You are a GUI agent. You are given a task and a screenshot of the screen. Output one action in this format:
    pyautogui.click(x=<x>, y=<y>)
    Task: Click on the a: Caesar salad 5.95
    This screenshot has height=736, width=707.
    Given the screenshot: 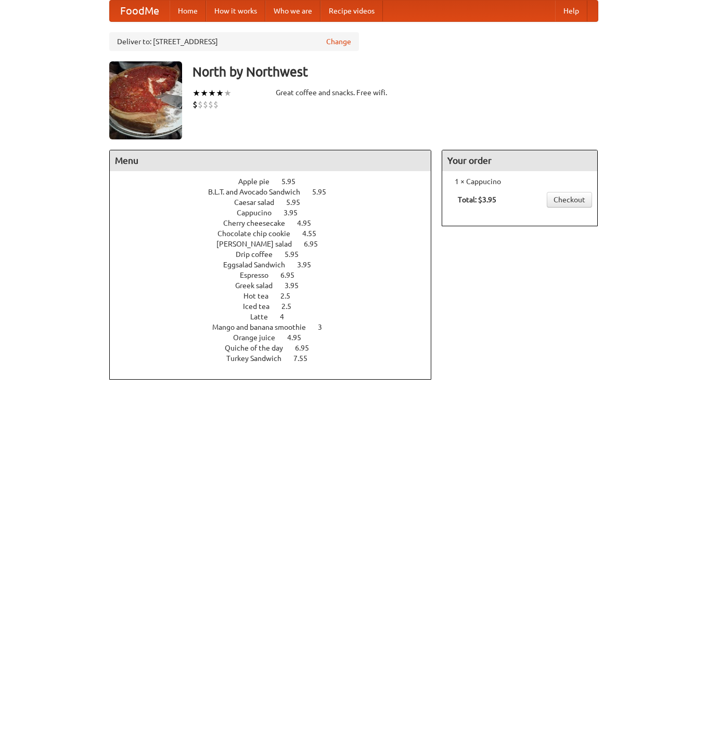 What is the action you would take?
    pyautogui.click(x=277, y=202)
    